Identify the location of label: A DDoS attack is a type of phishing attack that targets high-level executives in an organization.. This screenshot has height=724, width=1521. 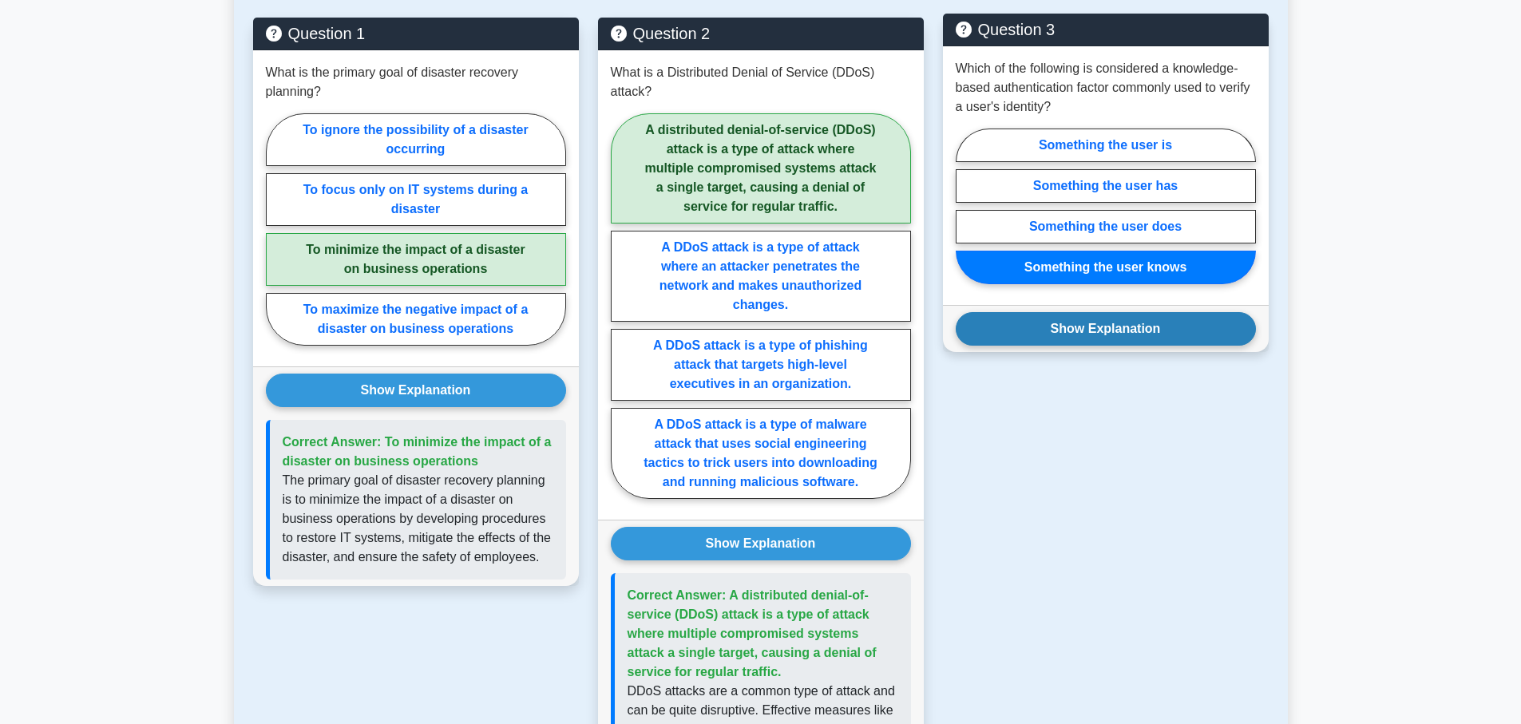
(761, 365).